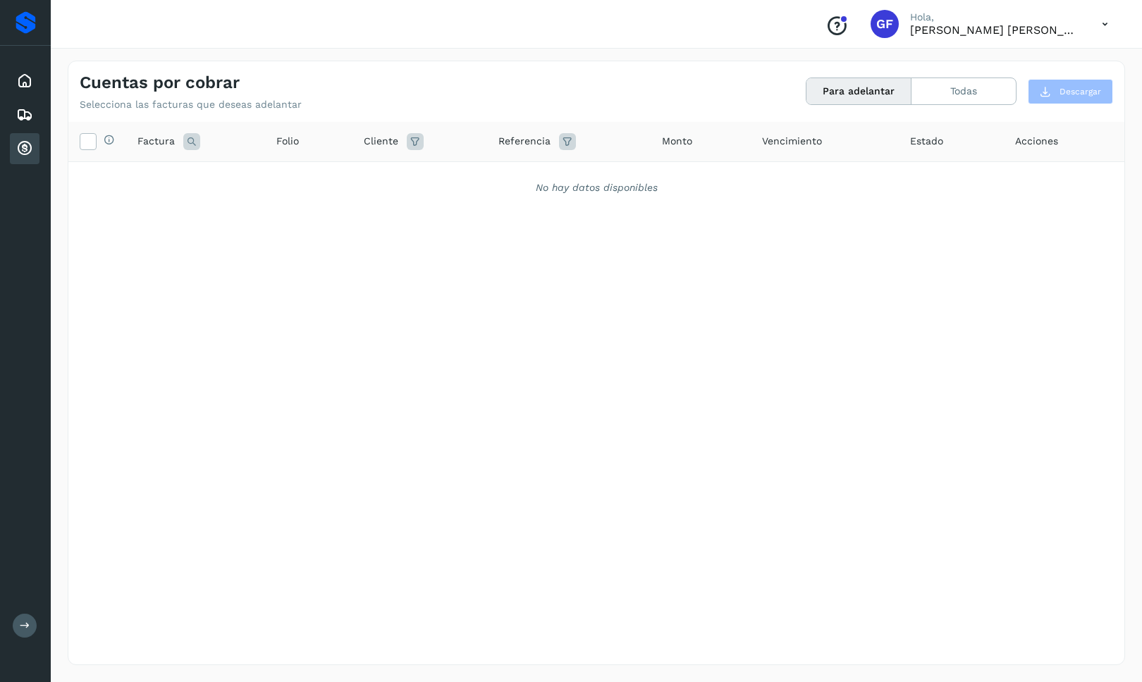 This screenshot has width=1142, height=682. What do you see at coordinates (525, 141) in the screenshot?
I see `span: Referencia` at bounding box center [525, 141].